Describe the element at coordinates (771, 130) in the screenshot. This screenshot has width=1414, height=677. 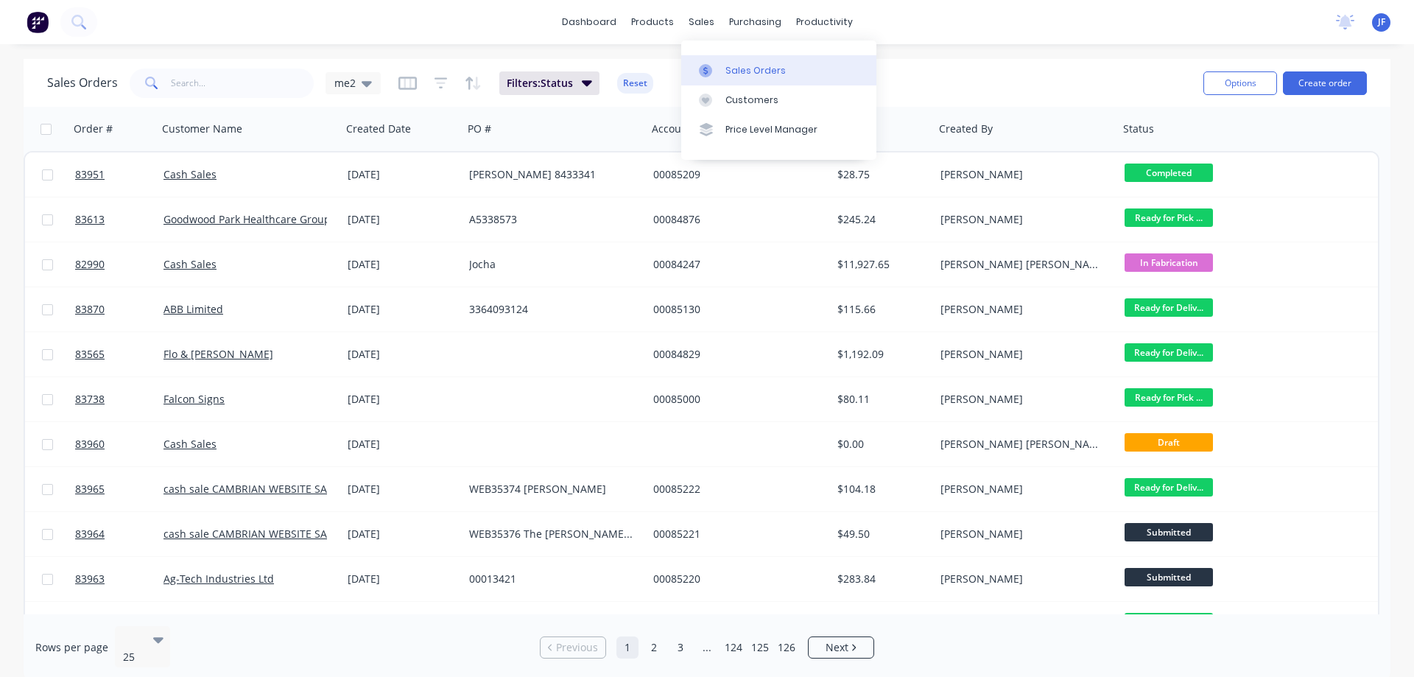
I see `div: Price Level Manager` at that location.